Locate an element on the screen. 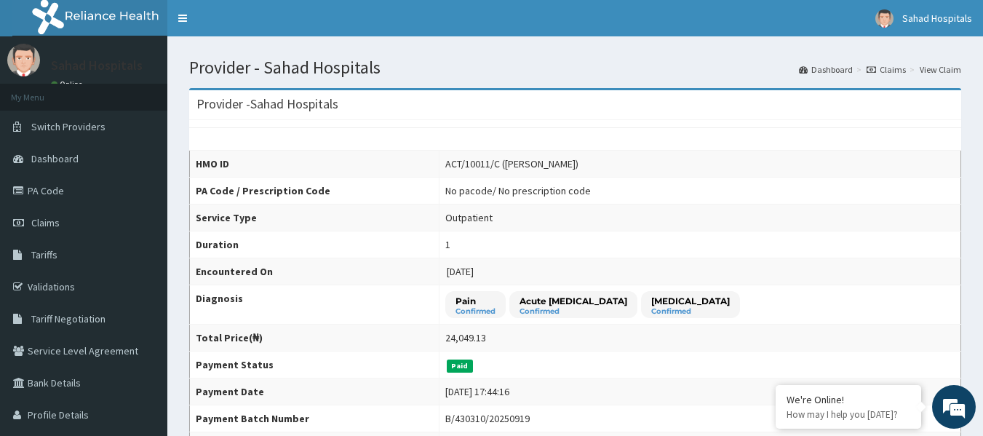 The image size is (983, 436). p: Sahad Hospitals is located at coordinates (97, 65).